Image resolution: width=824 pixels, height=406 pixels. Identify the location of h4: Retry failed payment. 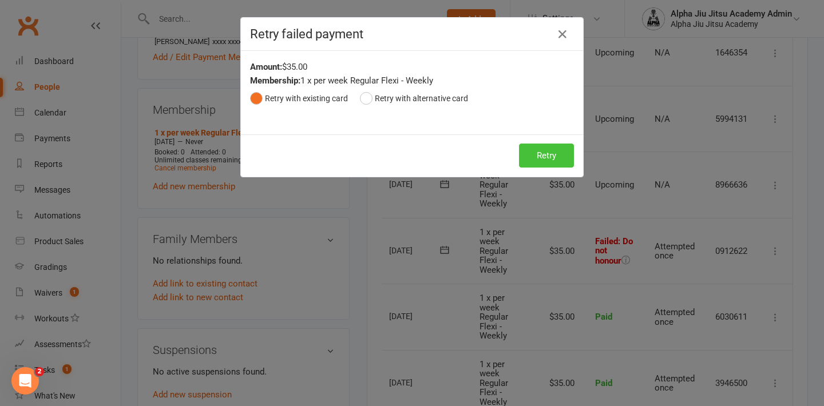
(412, 34).